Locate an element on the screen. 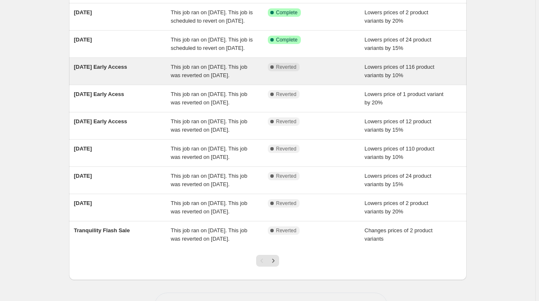 The width and height of the screenshot is (539, 301). span: Lowers price of 1 product variant by 20% is located at coordinates (404, 98).